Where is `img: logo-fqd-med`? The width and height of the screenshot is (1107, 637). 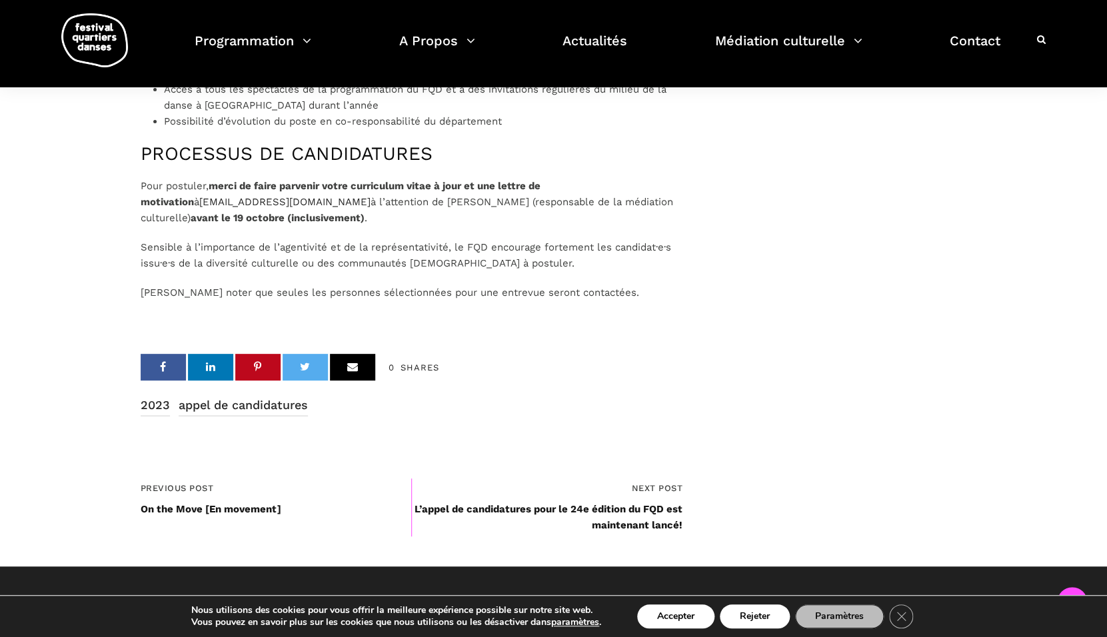
img: logo-fqd-med is located at coordinates (95, 40).